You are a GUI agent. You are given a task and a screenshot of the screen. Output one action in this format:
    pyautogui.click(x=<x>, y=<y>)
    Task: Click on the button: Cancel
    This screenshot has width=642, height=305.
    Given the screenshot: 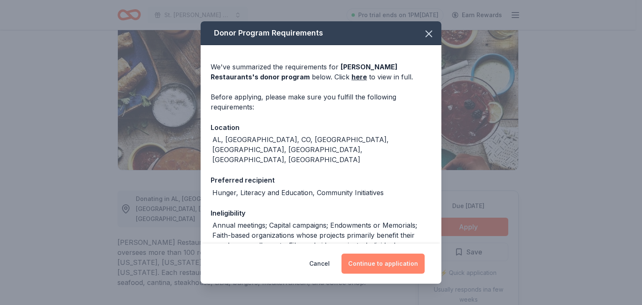 What is the action you would take?
    pyautogui.click(x=319, y=264)
    